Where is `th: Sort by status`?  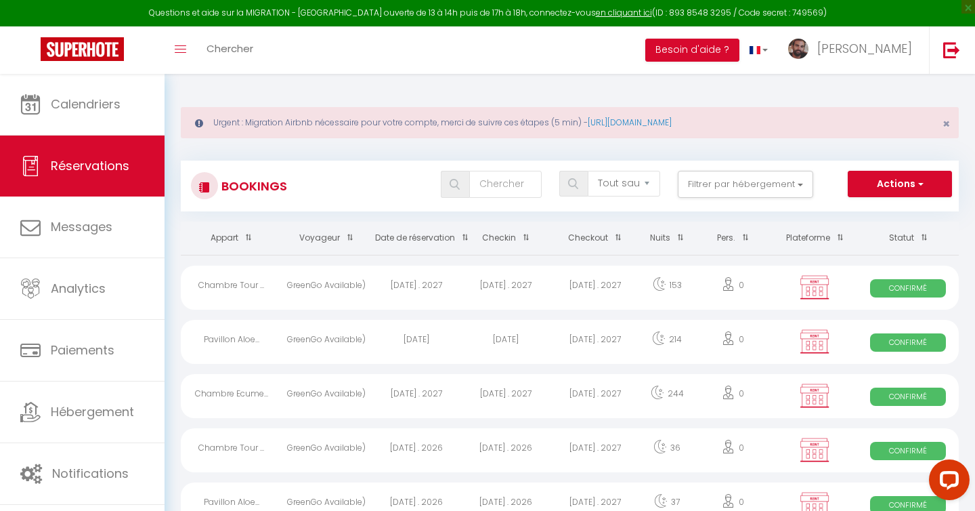
th: Sort by status is located at coordinates (908, 238).